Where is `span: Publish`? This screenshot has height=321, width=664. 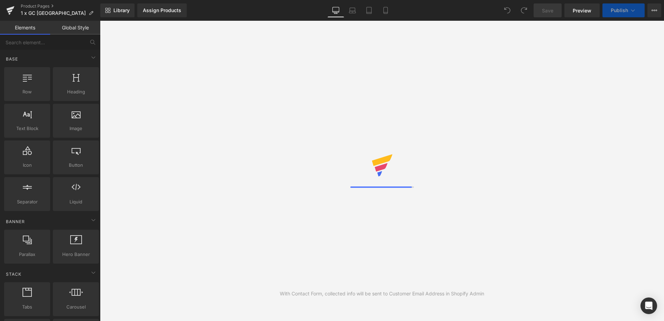 span: Publish is located at coordinates (619, 10).